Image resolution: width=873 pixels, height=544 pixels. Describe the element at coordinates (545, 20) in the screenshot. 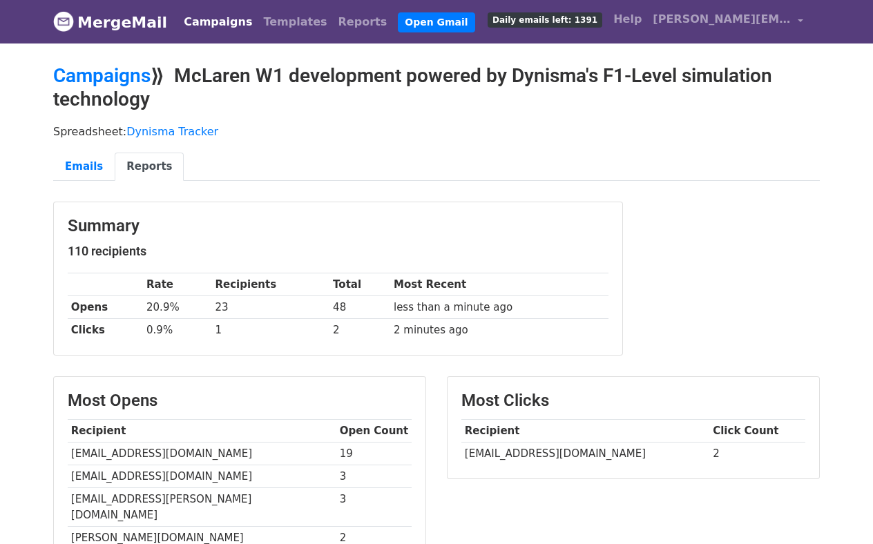

I see `span: Daily emails left: 1391` at that location.